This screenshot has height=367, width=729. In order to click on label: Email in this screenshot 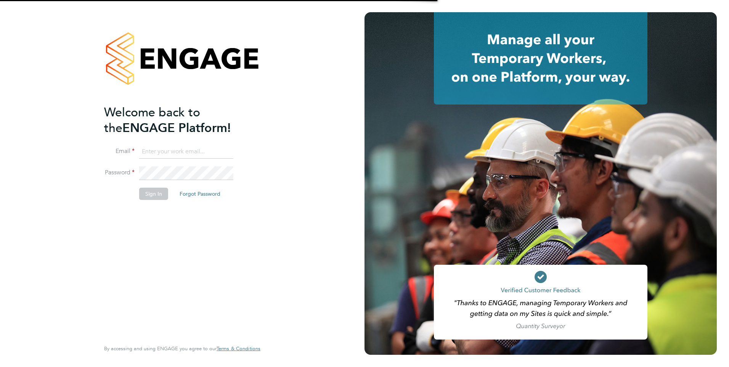, I will do `click(119, 151)`.